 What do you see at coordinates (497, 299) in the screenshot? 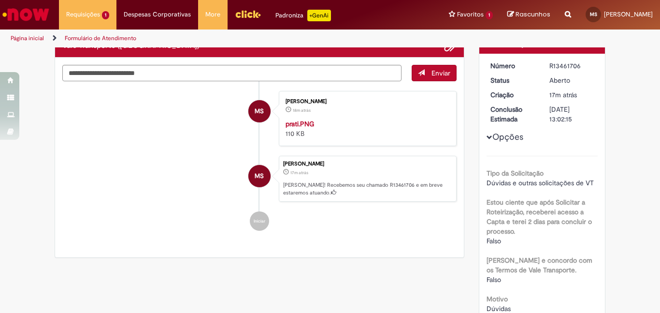
I see `b: Motivo` at bounding box center [497, 299].